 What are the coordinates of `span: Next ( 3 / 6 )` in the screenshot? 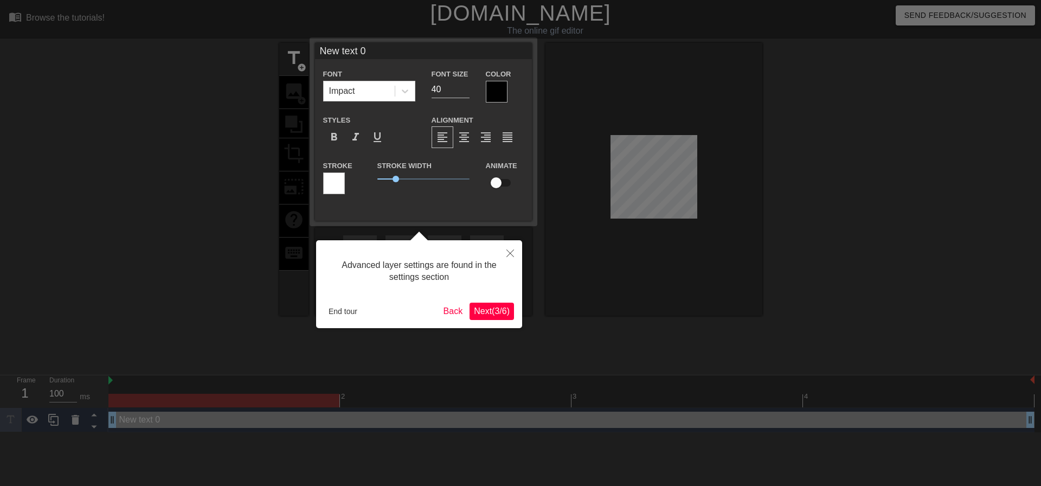 It's located at (492, 311).